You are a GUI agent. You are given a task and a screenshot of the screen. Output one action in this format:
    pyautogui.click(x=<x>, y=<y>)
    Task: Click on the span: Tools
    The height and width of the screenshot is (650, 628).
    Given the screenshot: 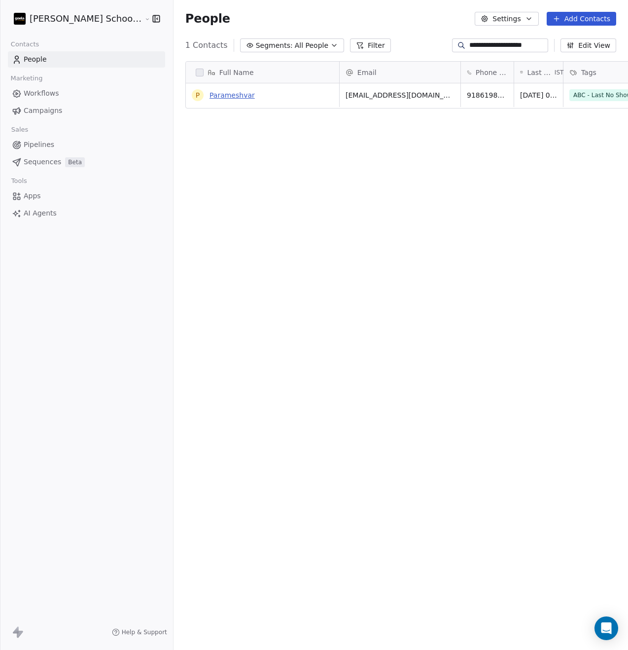 What is the action you would take?
    pyautogui.click(x=19, y=181)
    